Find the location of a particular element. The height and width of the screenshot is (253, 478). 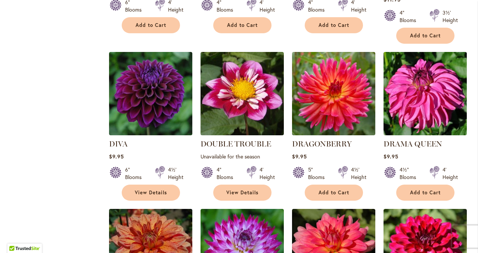

div: 3½' Height is located at coordinates (450, 16).